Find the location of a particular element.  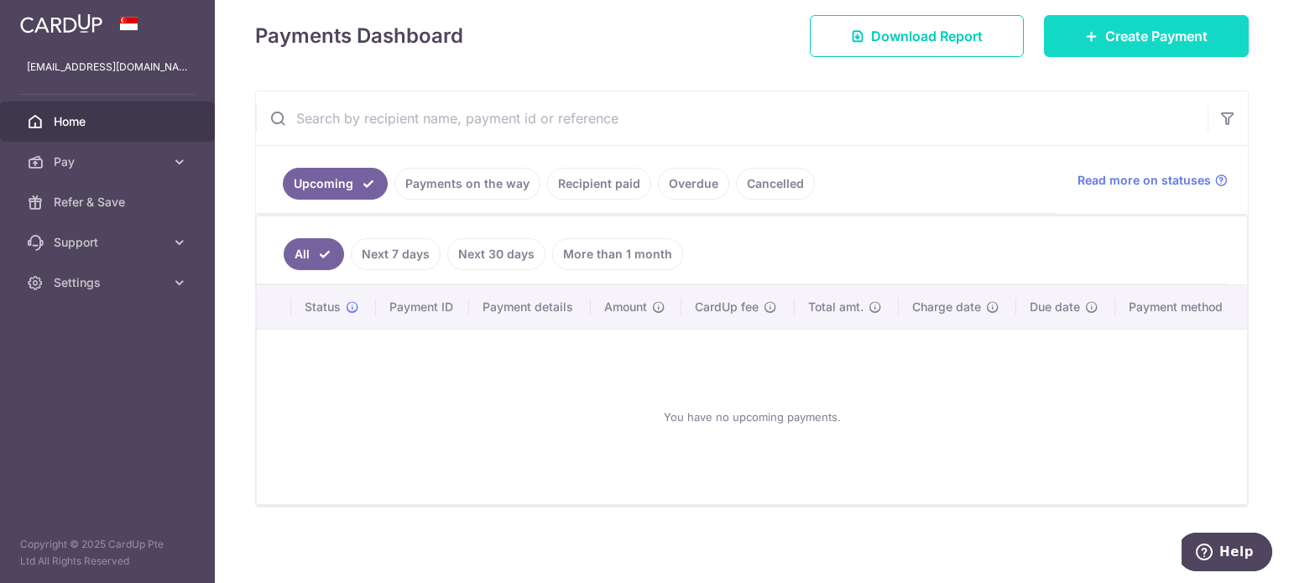

a: Next 30 days is located at coordinates (496, 254).